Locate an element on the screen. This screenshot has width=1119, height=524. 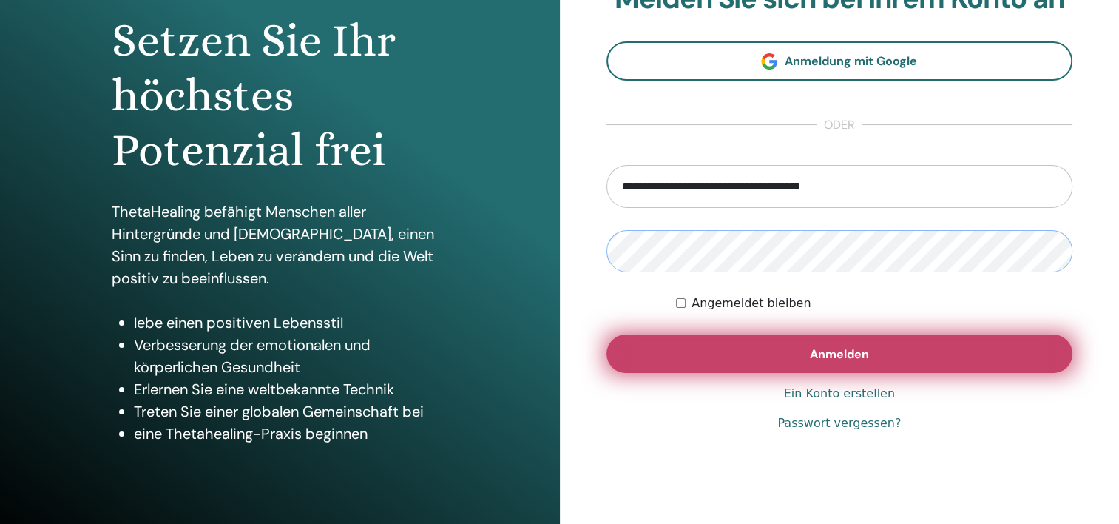
span: Anmelden is located at coordinates (840, 354).